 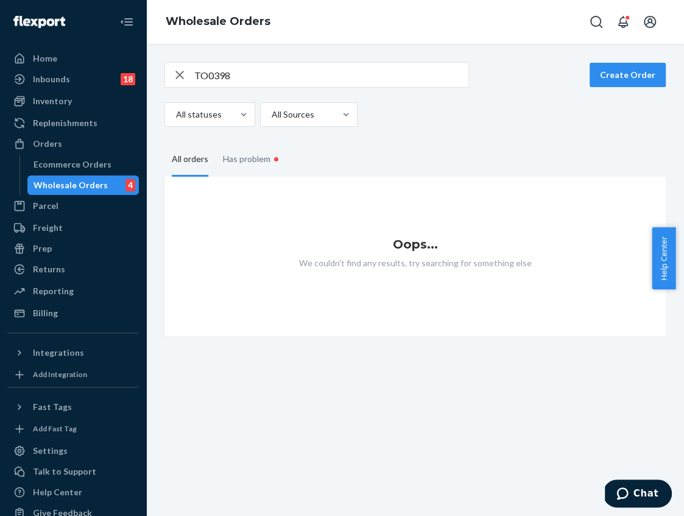 I want to click on div: All orders, so click(x=190, y=160).